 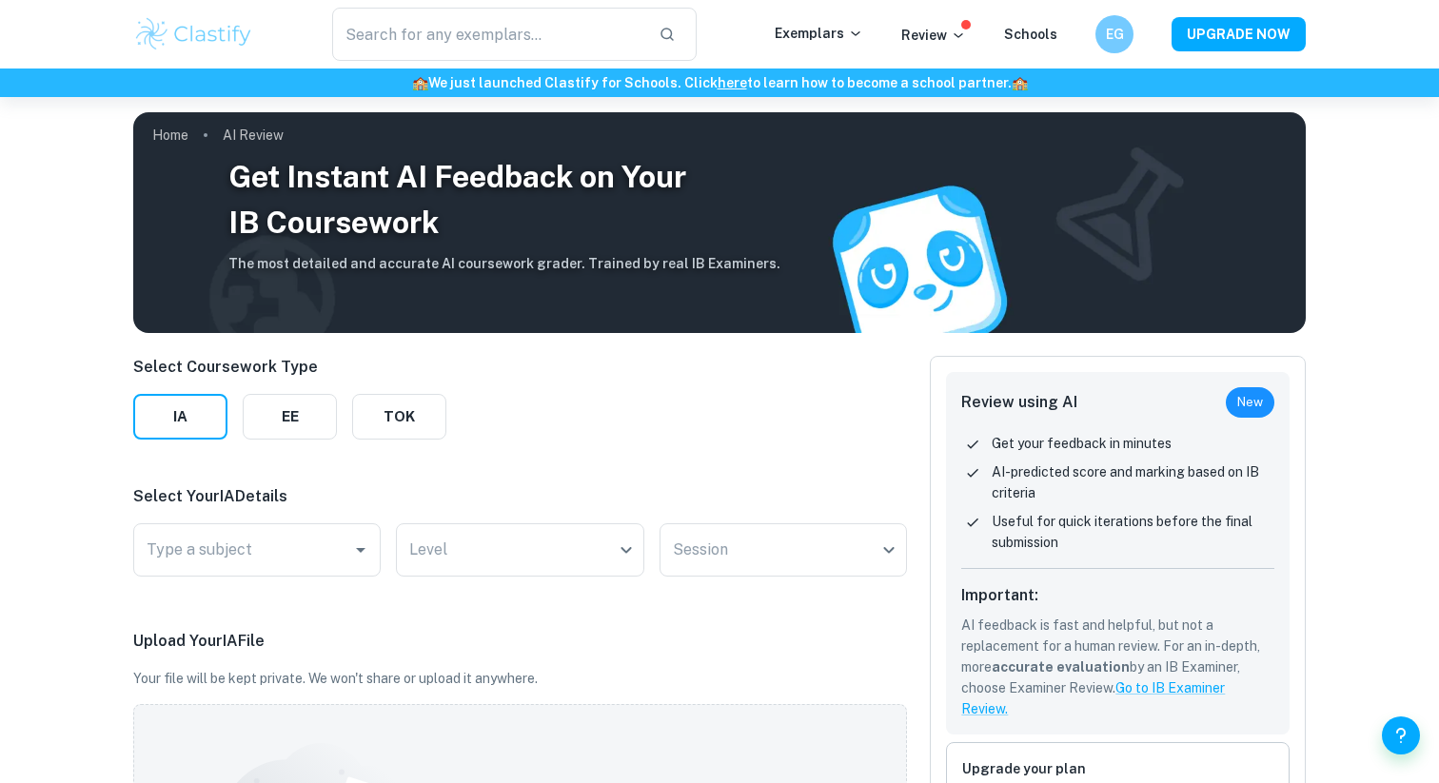 I want to click on button: UPGRADE NOW, so click(x=1239, y=34).